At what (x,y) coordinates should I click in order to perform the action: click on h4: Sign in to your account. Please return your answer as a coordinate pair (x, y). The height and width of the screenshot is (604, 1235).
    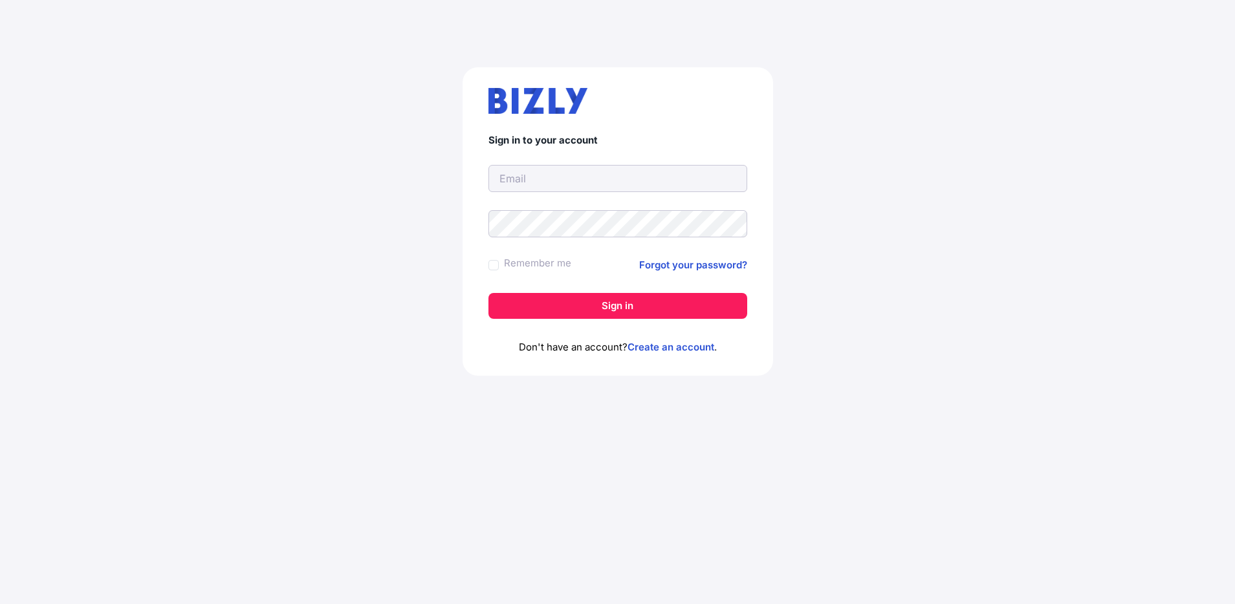
    Looking at the image, I should click on (618, 140).